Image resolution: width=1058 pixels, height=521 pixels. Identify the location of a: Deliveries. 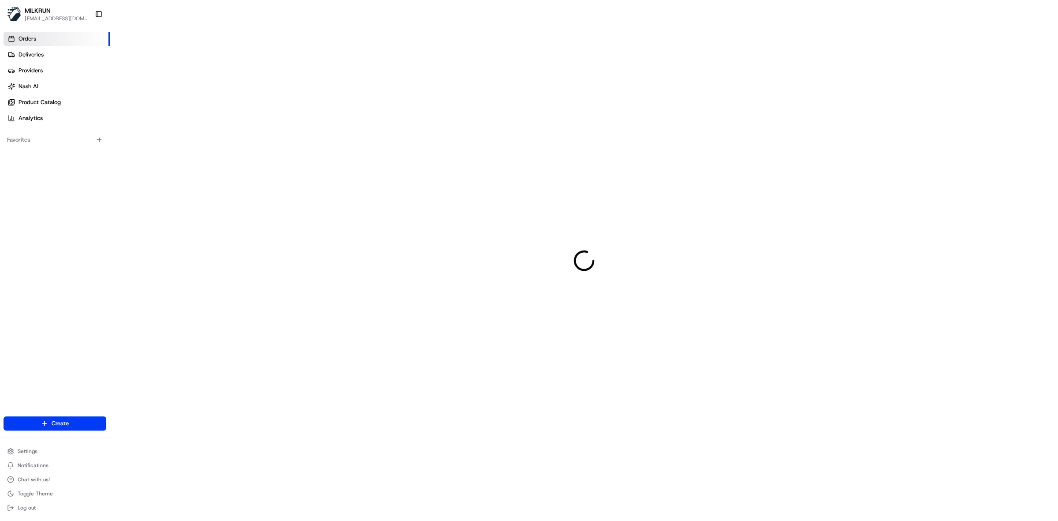
(56, 55).